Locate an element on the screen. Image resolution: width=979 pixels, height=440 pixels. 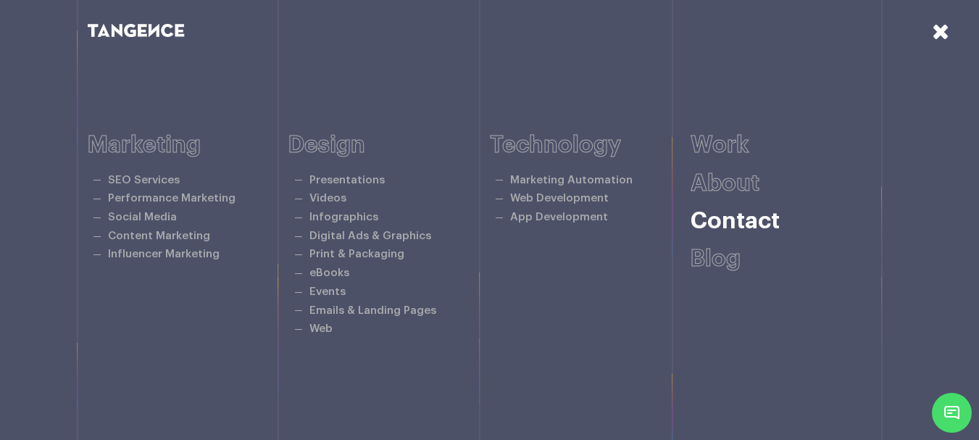
a: Performance Marketing is located at coordinates (172, 198).